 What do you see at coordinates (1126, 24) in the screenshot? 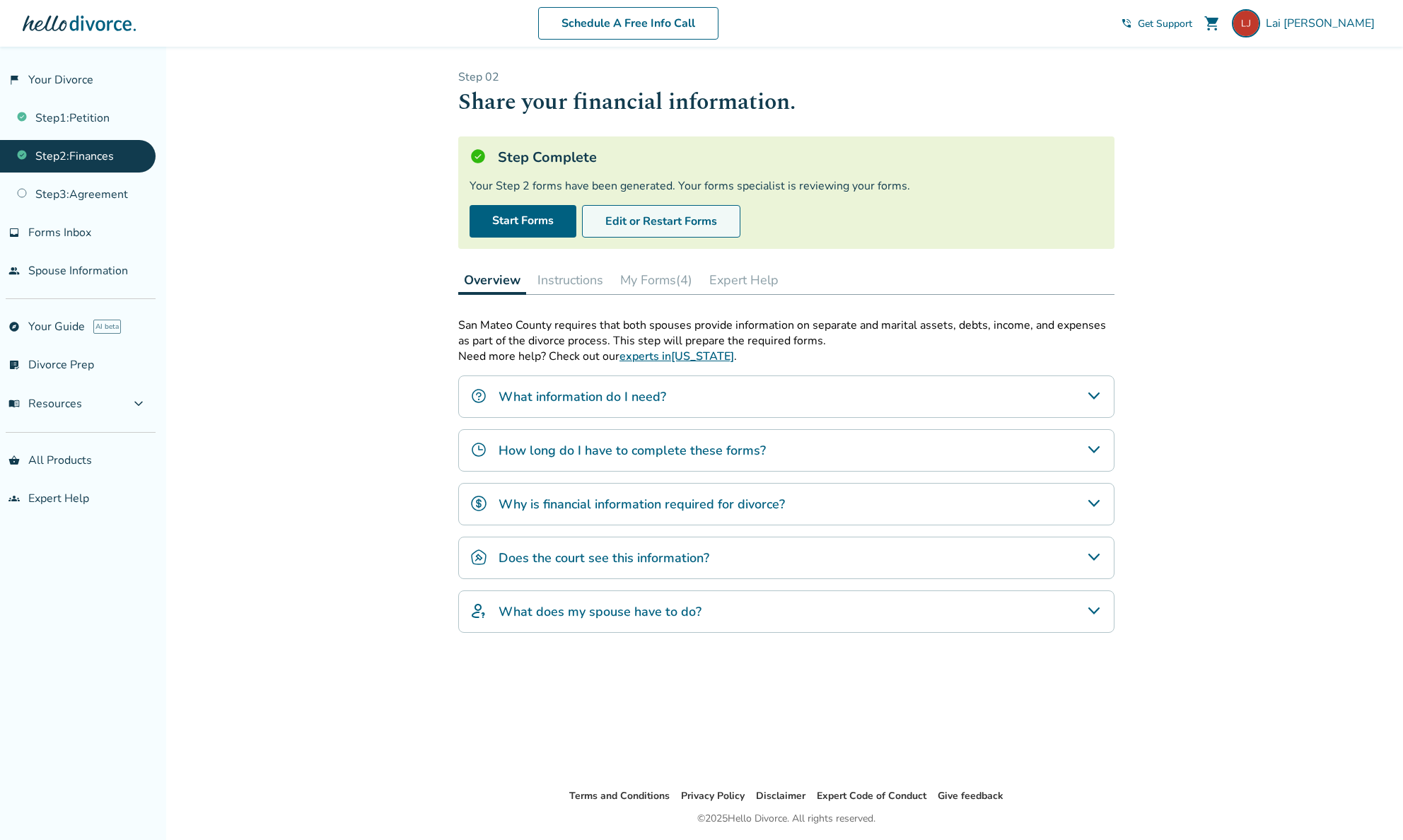
I see `span: phone_in_talk` at bounding box center [1126, 24].